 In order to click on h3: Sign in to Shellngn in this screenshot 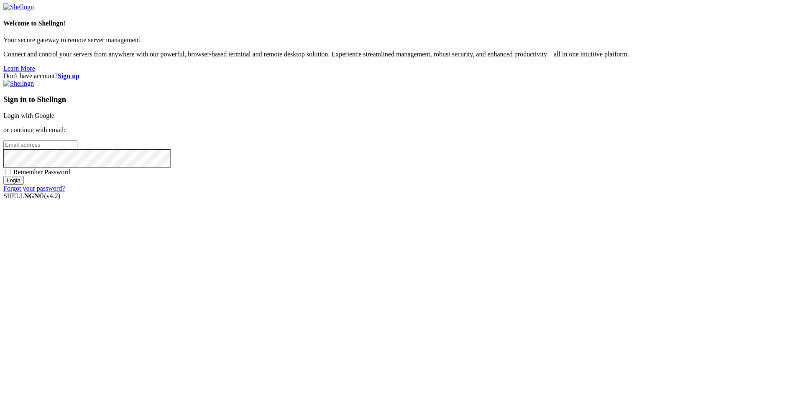, I will do `click(402, 100)`.